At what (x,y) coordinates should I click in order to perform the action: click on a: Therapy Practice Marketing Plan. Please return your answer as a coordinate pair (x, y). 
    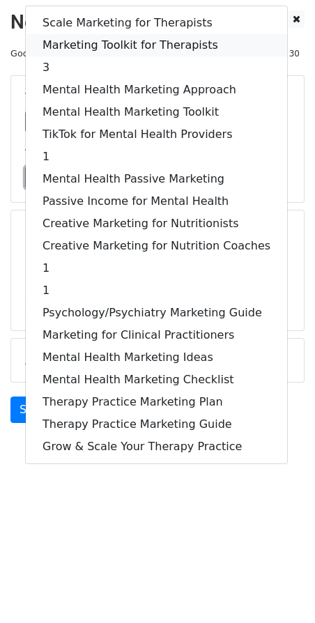
    Looking at the image, I should click on (156, 402).